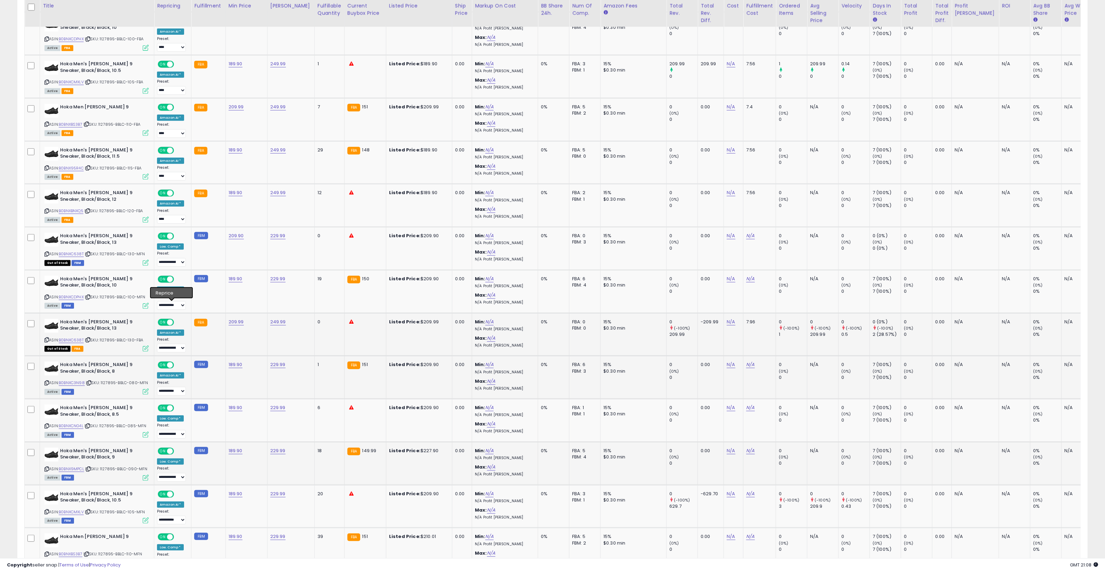  What do you see at coordinates (113, 168) in the screenshot?
I see `span: | SKU: 1127895-BBLC-115-FBA` at bounding box center [113, 168].